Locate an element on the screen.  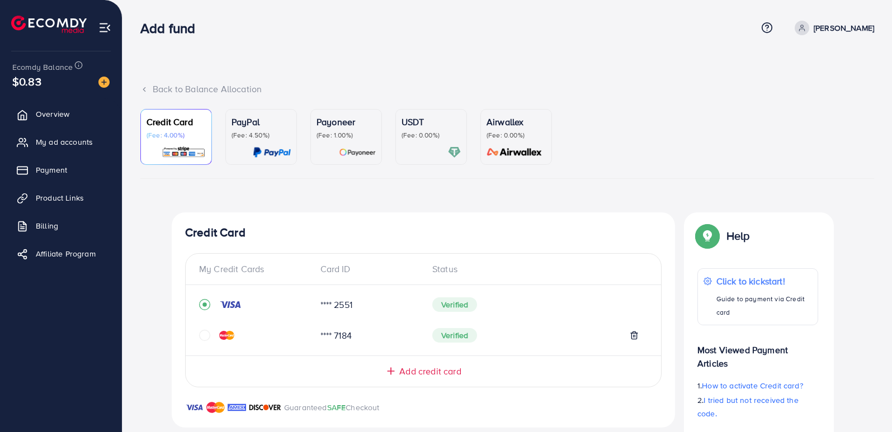
p: Credit Card is located at coordinates (176, 122).